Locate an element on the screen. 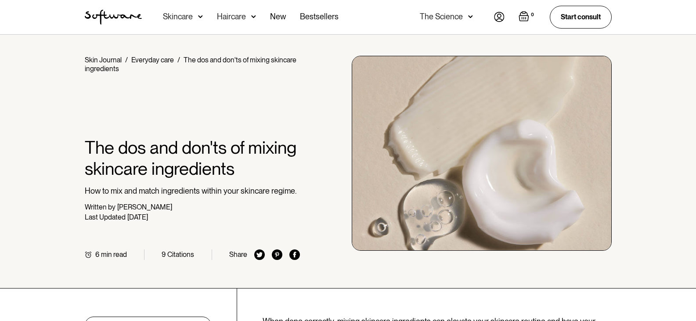 The height and width of the screenshot is (321, 696). div: Written by is located at coordinates (100, 207).